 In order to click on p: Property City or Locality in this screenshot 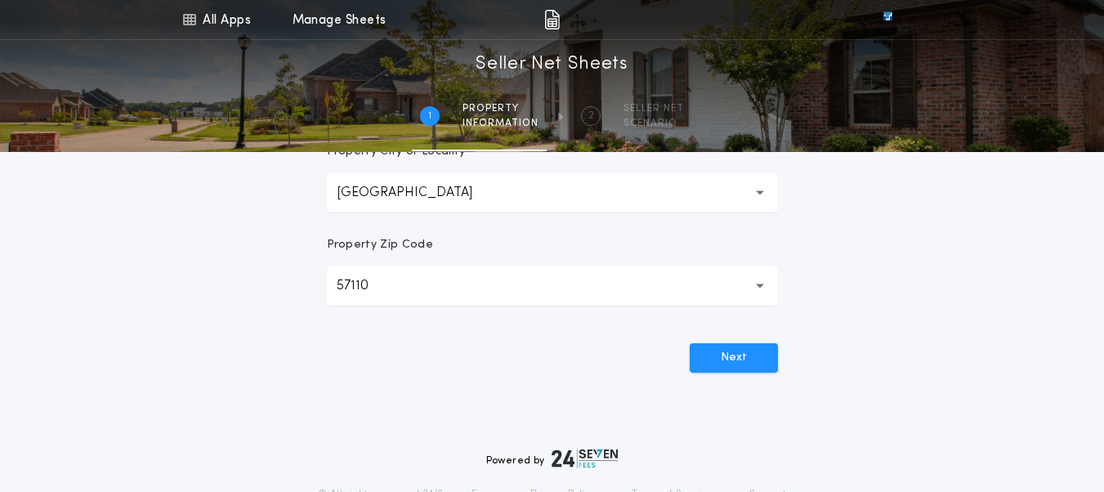, I will do `click(396, 152)`.